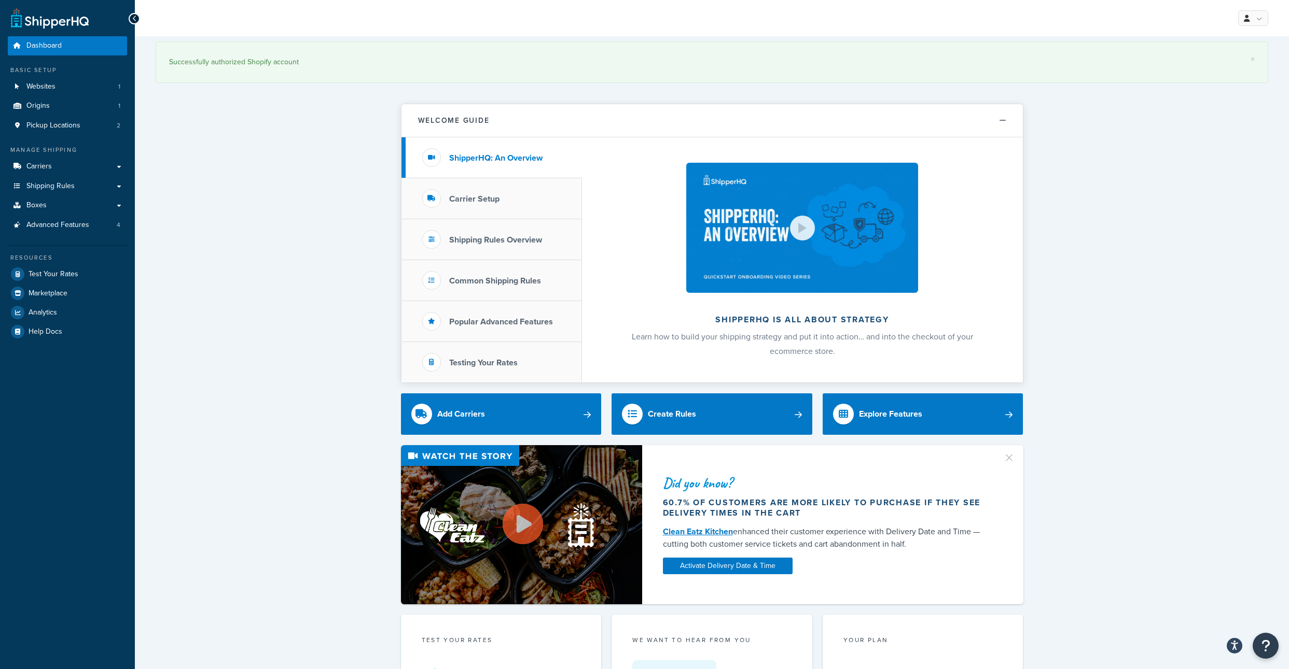 This screenshot has width=1289, height=669. What do you see at coordinates (67, 106) in the screenshot?
I see `li: Origins` at bounding box center [67, 106].